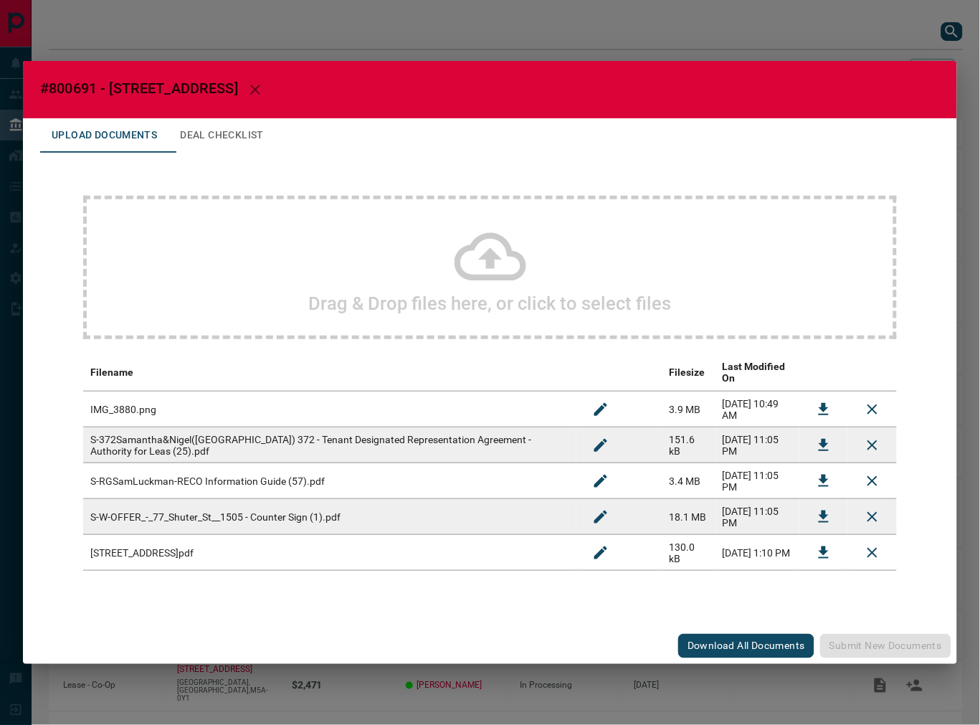 Image resolution: width=980 pixels, height=725 pixels. Describe the element at coordinates (824, 372) in the screenshot. I see `th: download action column` at that location.